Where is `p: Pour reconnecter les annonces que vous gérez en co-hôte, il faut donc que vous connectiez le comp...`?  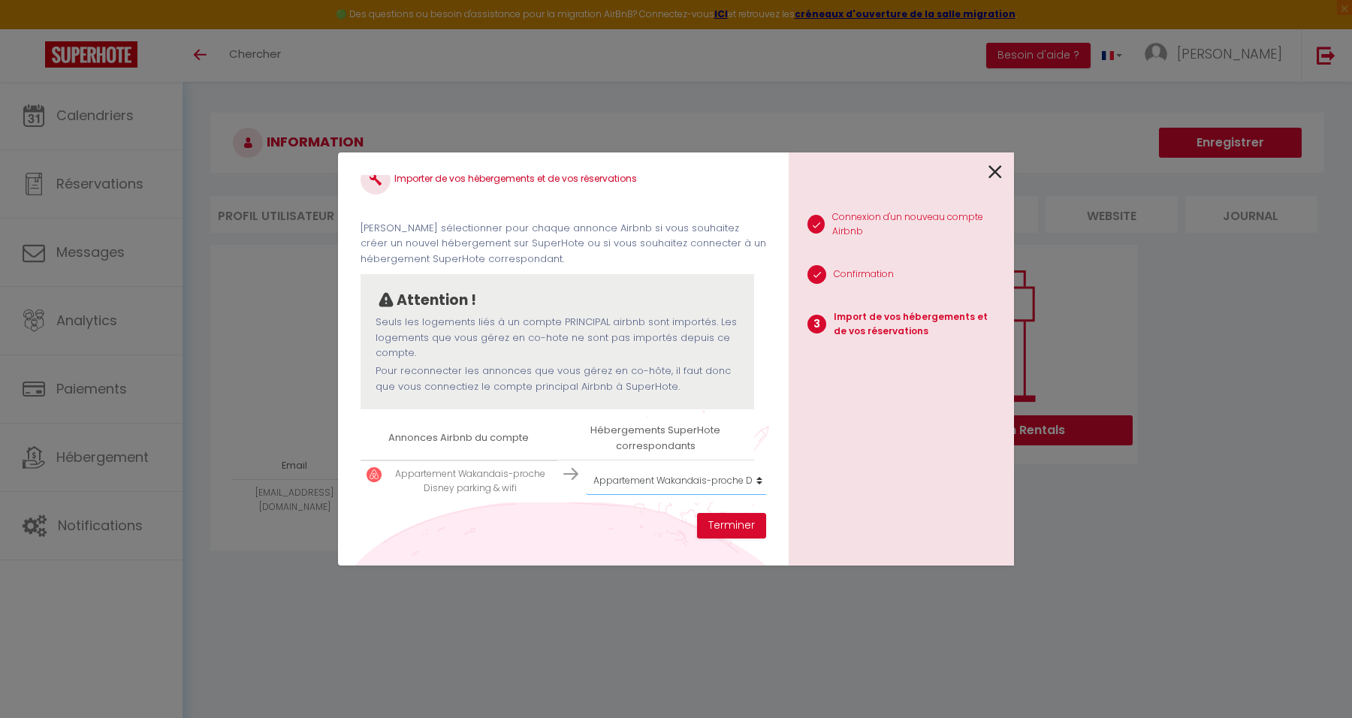
p: Pour reconnecter les annonces que vous gérez en co-hôte, il faut donc que vous connectiez le comp... is located at coordinates (557, 378).